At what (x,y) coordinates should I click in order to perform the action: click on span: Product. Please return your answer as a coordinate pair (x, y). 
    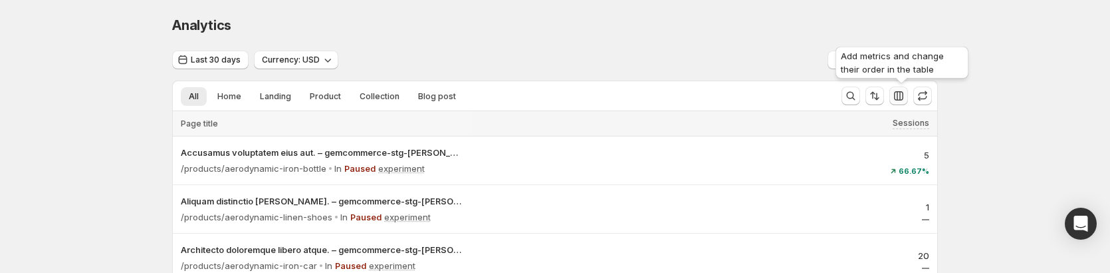
    Looking at the image, I should click on (325, 96).